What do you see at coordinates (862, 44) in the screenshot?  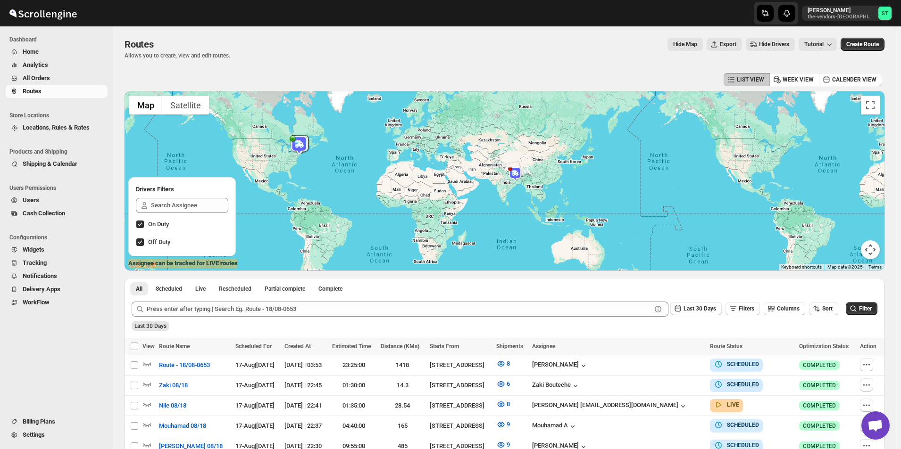 I see `button: Create Route` at bounding box center [862, 44].